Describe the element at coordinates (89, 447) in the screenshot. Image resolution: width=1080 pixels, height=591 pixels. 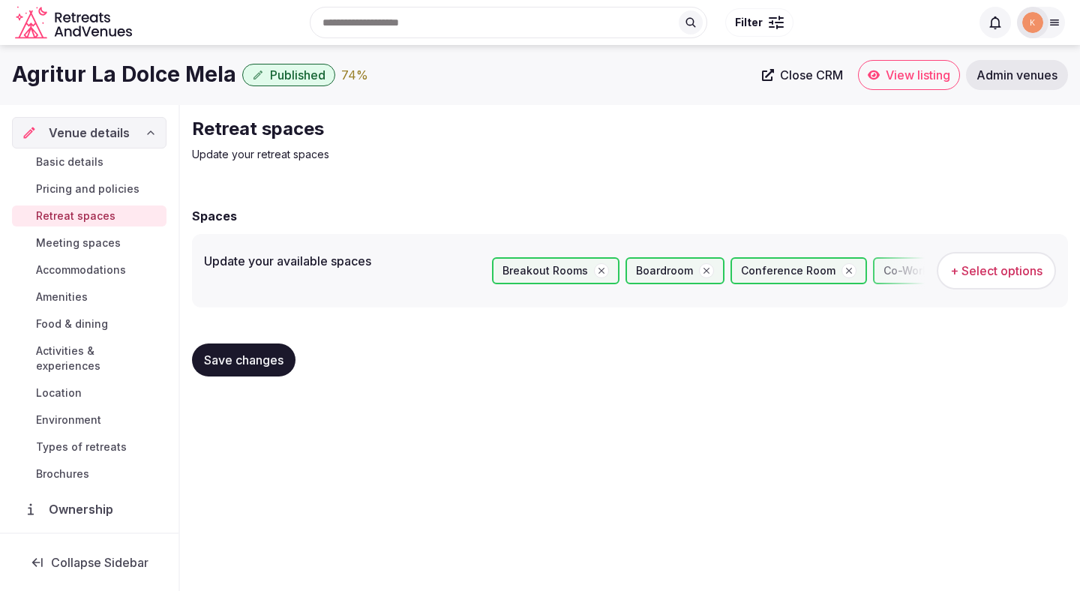
I see `a: Types of retreats` at that location.